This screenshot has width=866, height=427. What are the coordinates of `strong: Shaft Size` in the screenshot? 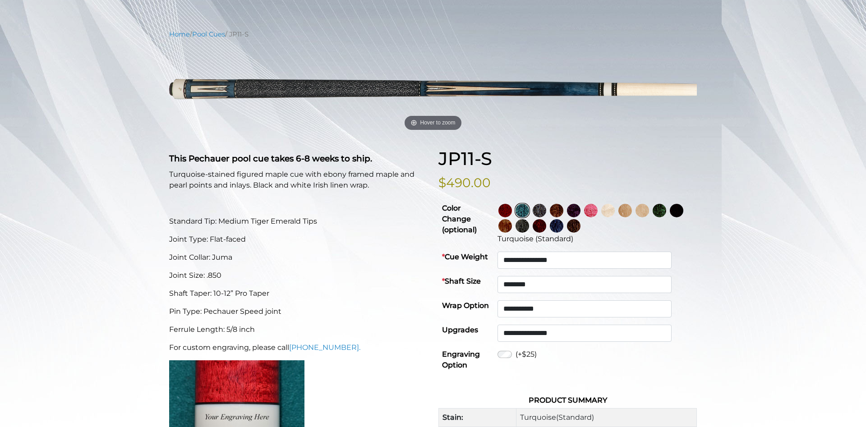 It's located at (461, 281).